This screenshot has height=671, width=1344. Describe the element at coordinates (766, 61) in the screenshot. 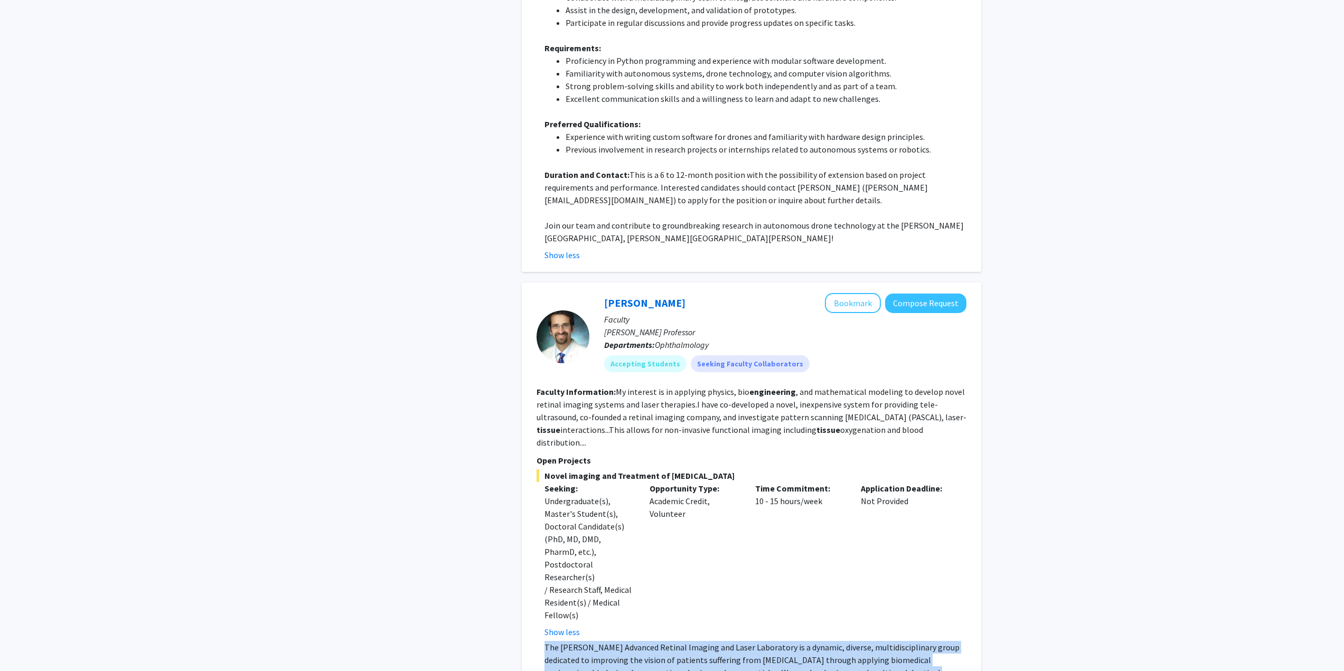

I see `li: Proficiency in Python programming and experience with modular software development.` at that location.